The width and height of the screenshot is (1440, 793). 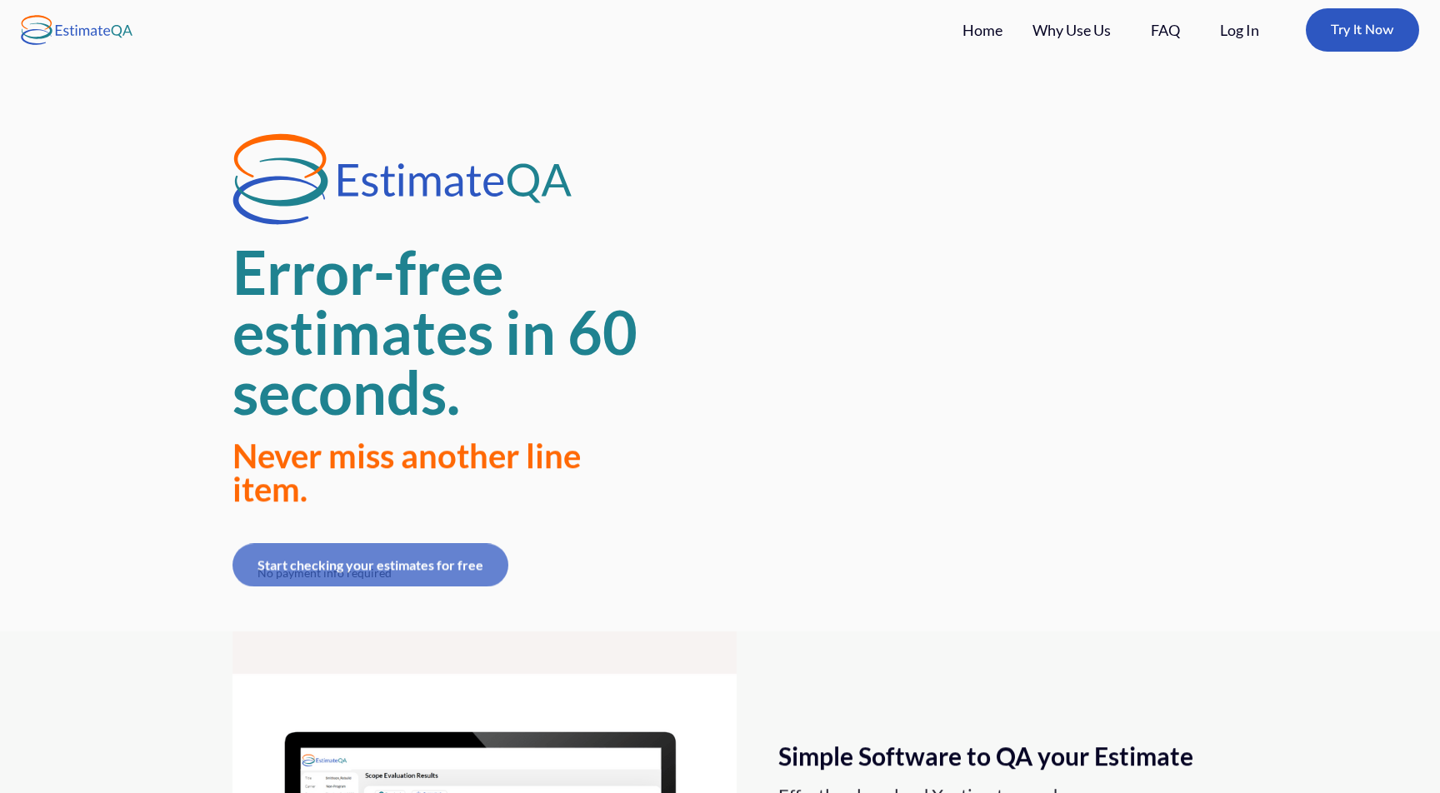 I want to click on a: Start checking your estimates for free, so click(x=370, y=565).